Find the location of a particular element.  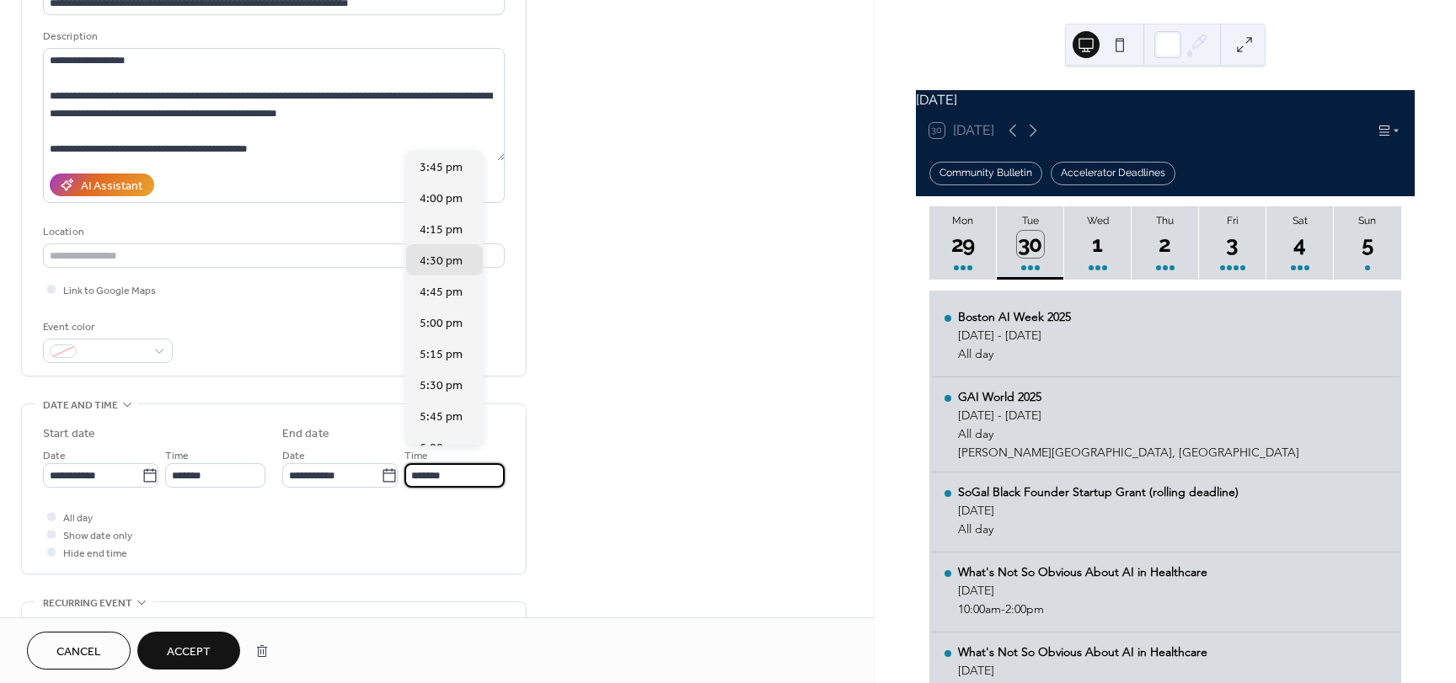

button: Fri3 is located at coordinates (1233, 244).